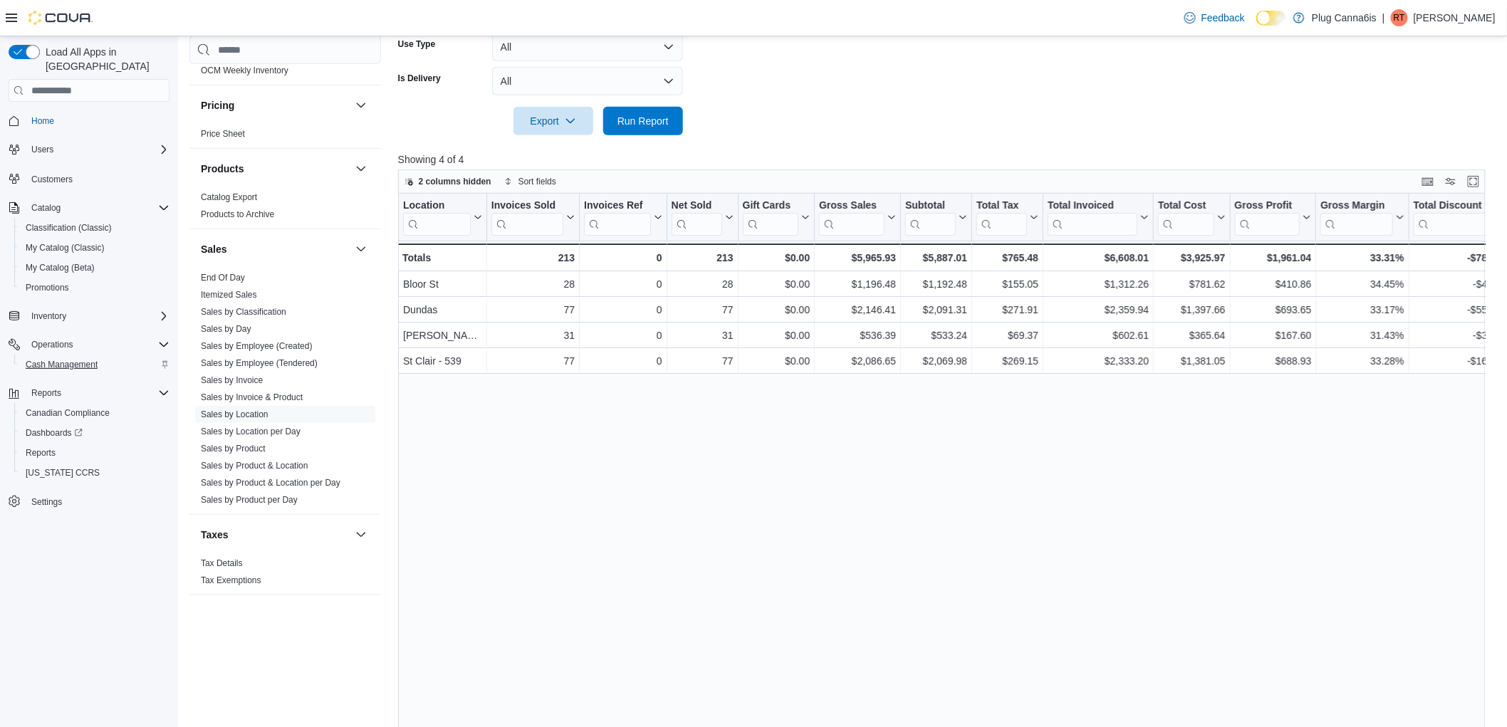 The image size is (1507, 727). Describe the element at coordinates (214, 535) in the screenshot. I see `h3: Taxes` at that location.